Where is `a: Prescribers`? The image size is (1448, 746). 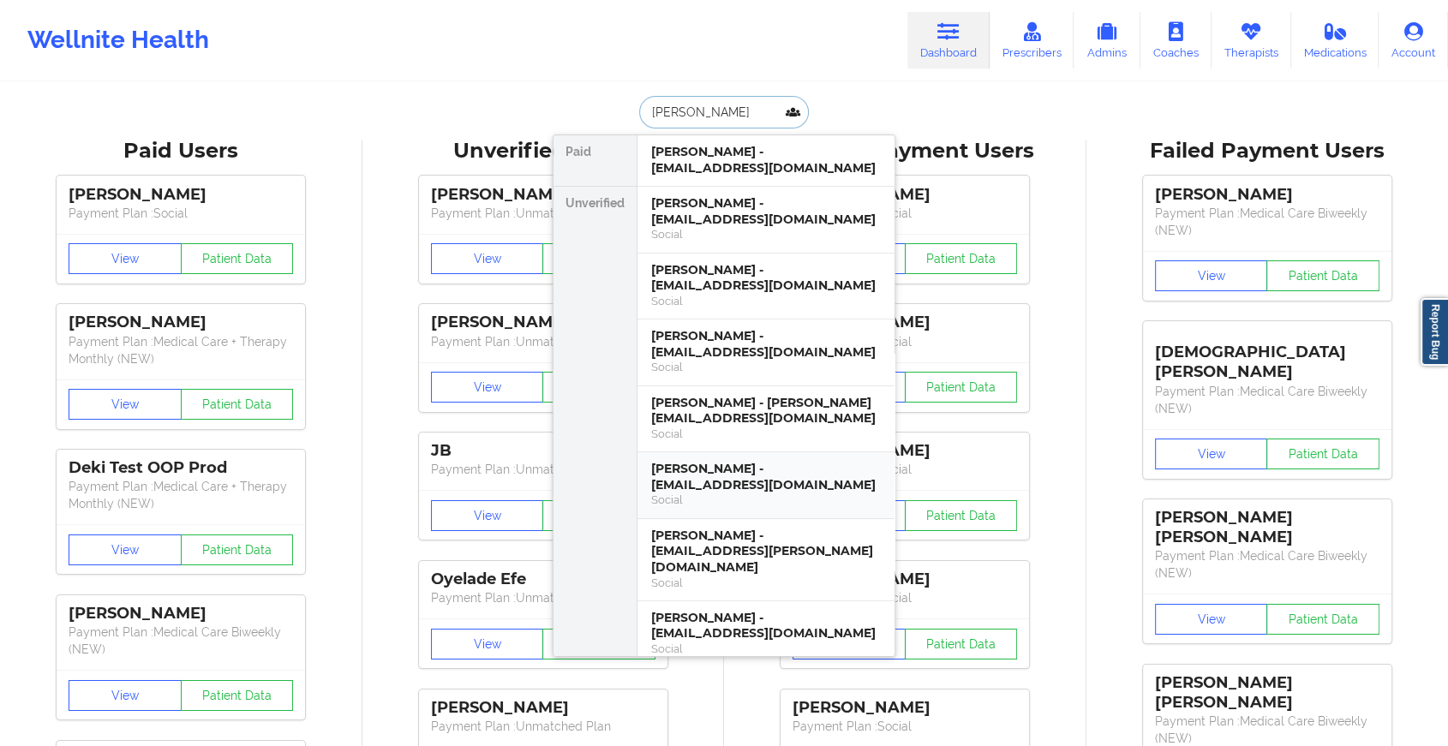 a: Prescribers is located at coordinates (1031, 40).